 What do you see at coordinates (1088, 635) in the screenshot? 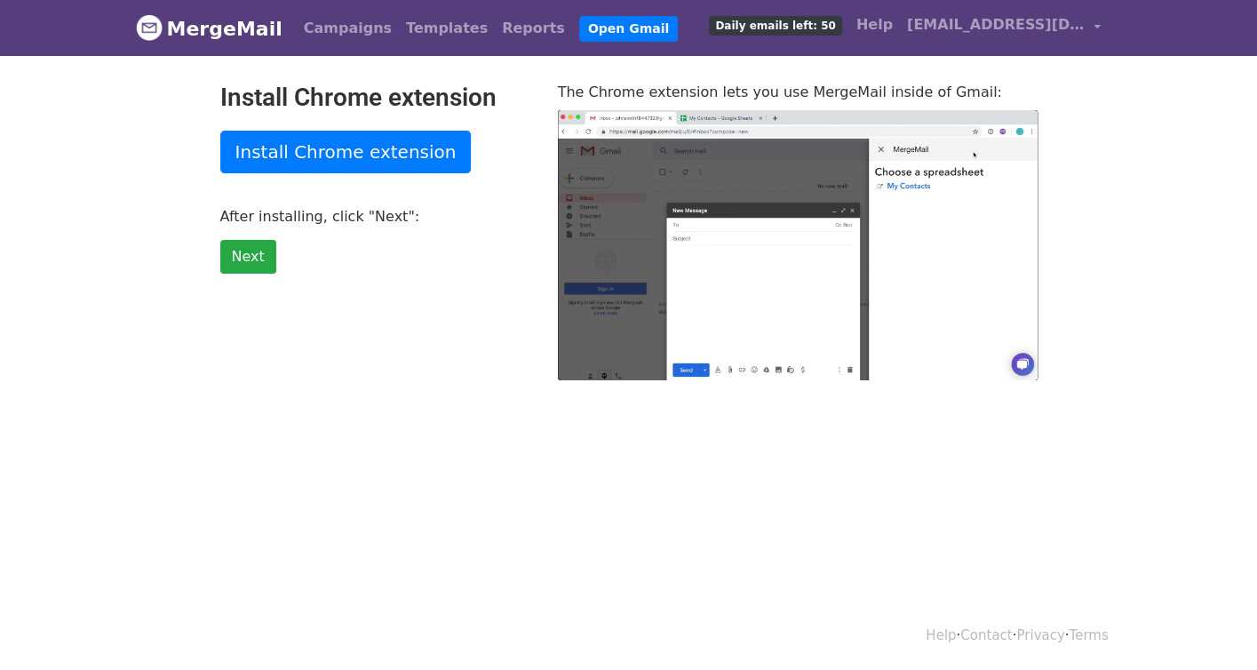
I see `a: Terms` at bounding box center [1088, 635].